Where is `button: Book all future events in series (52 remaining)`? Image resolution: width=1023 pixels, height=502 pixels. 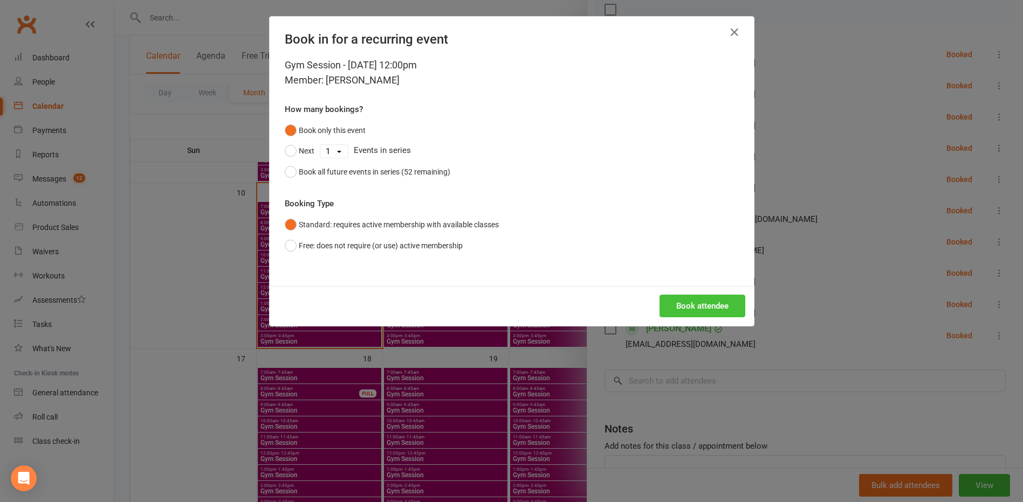 button: Book all future events in series (52 remaining) is located at coordinates (367, 172).